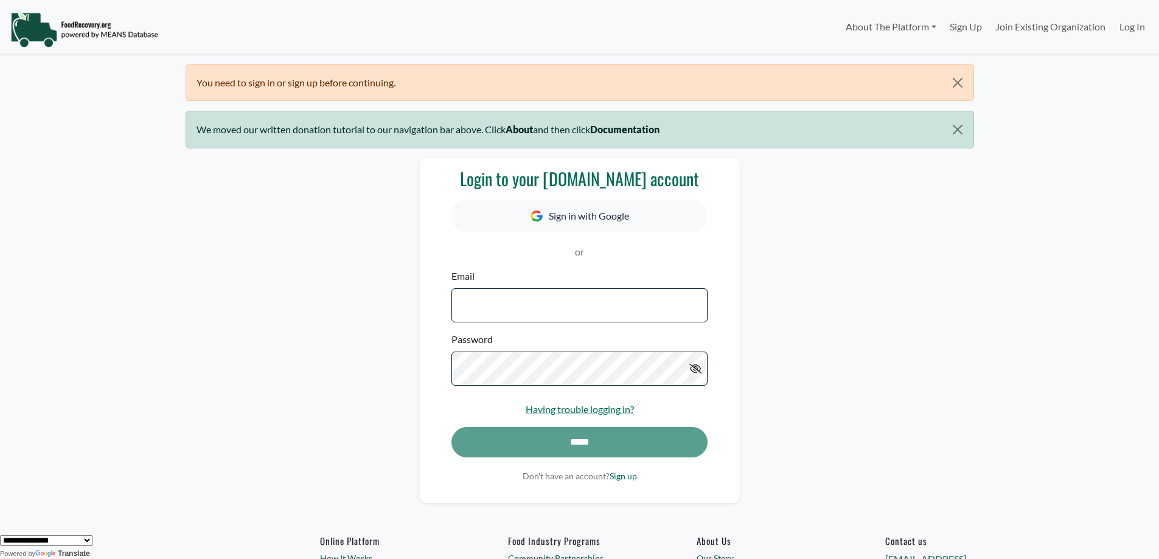  I want to click on p: or, so click(579, 252).